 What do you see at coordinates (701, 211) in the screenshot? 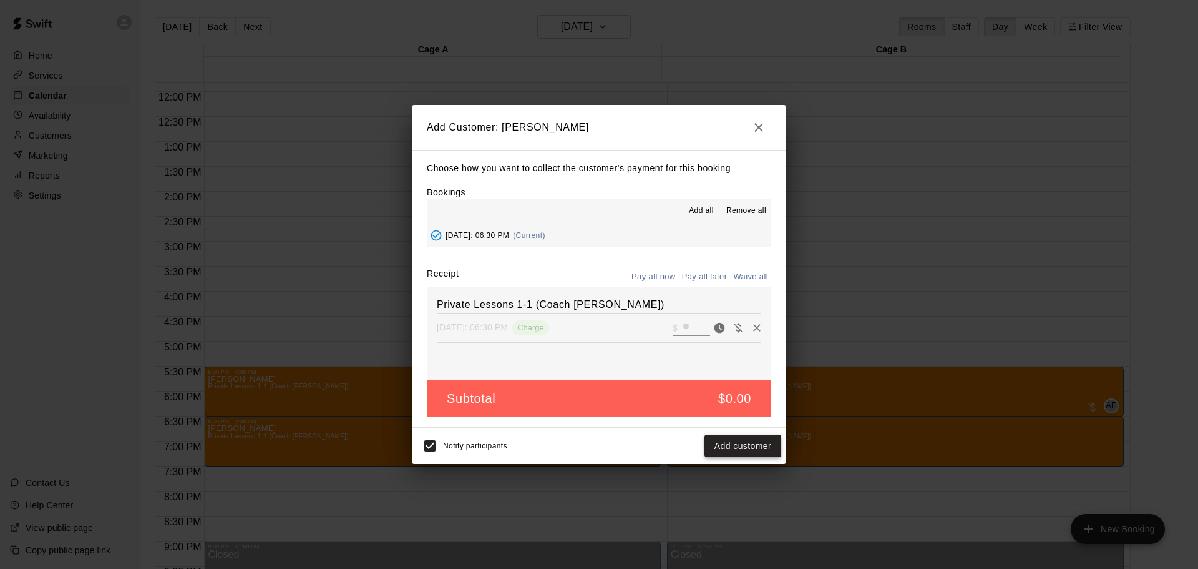
I see `span: Add all` at bounding box center [701, 211].